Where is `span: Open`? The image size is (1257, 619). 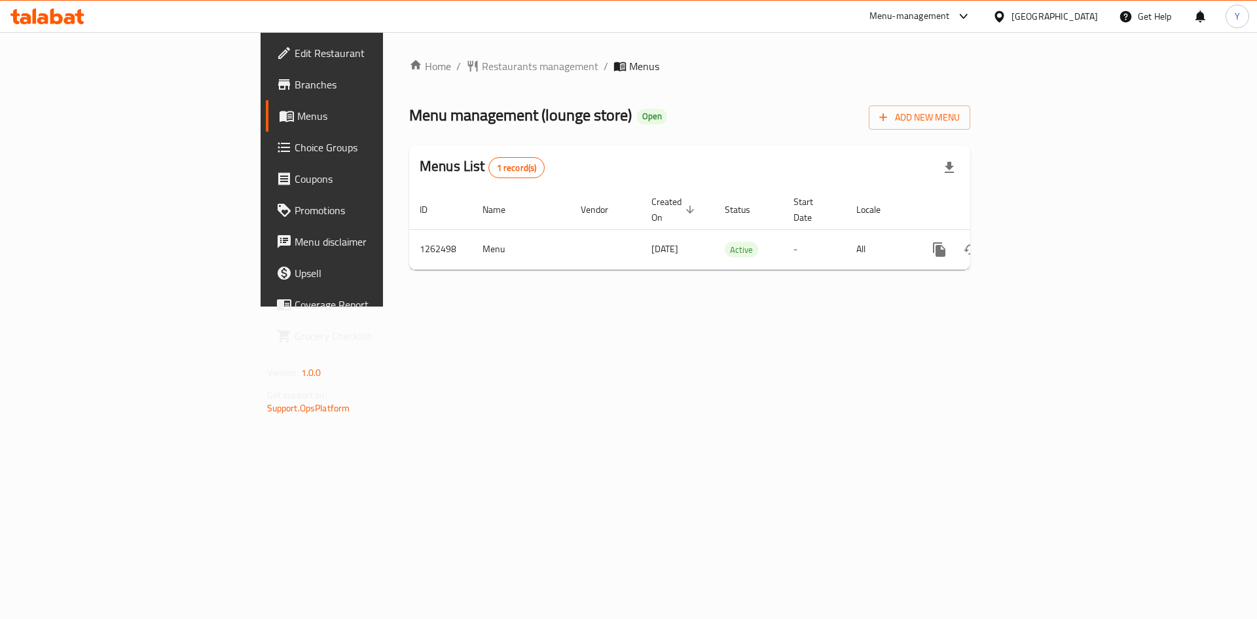
span: Open is located at coordinates (652, 116).